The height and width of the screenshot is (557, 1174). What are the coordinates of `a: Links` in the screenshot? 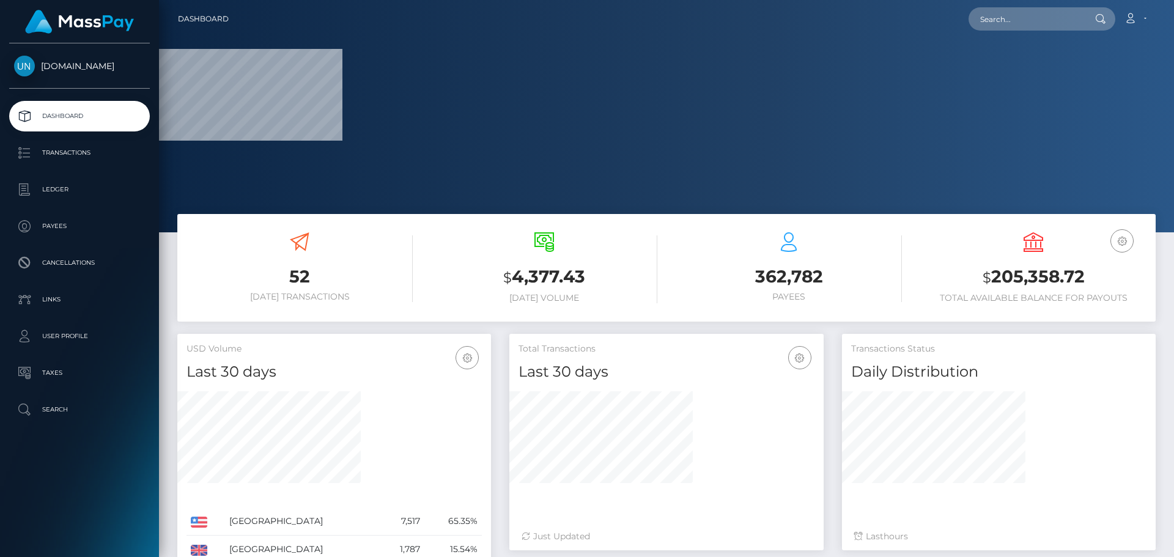 It's located at (79, 300).